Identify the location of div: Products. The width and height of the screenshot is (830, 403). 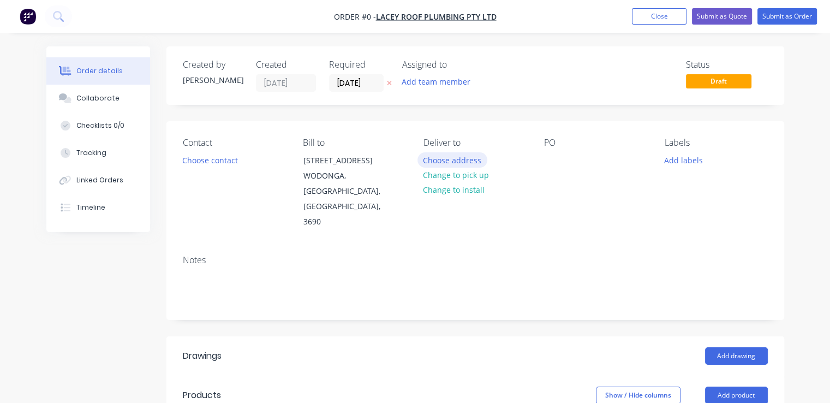
(202, 395).